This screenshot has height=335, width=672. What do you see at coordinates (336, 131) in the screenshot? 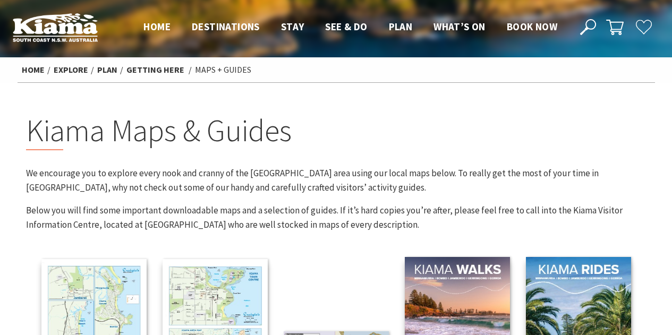
I see `h2: Kiama Maps & Guides` at bounding box center [336, 131].